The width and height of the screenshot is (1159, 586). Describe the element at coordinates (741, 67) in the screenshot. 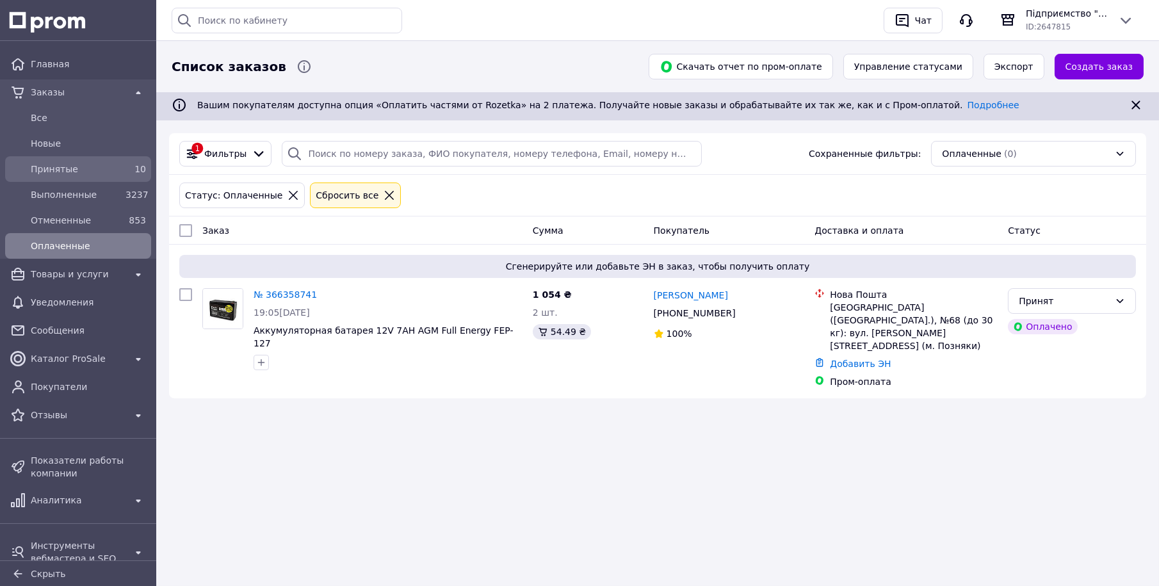

I see `button: Скачать отчет по пром-оплате` at that location.